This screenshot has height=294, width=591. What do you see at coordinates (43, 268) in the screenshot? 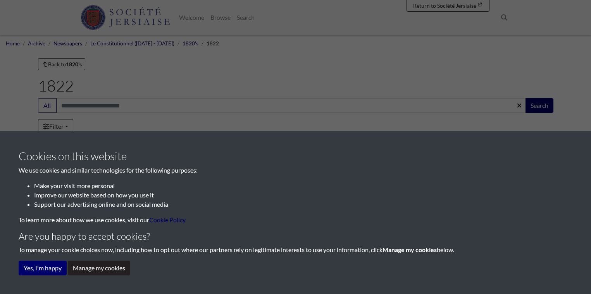
I see `button: Yes, I'm happy` at bounding box center [43, 268].